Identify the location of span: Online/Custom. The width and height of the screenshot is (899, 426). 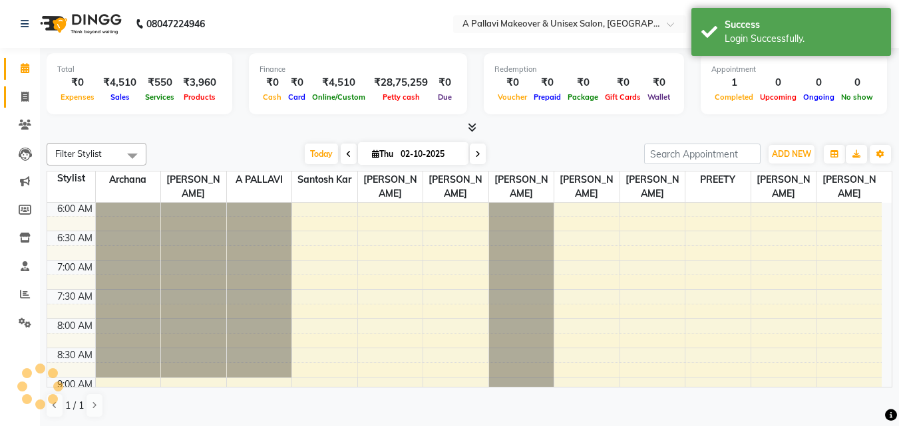
(339, 97).